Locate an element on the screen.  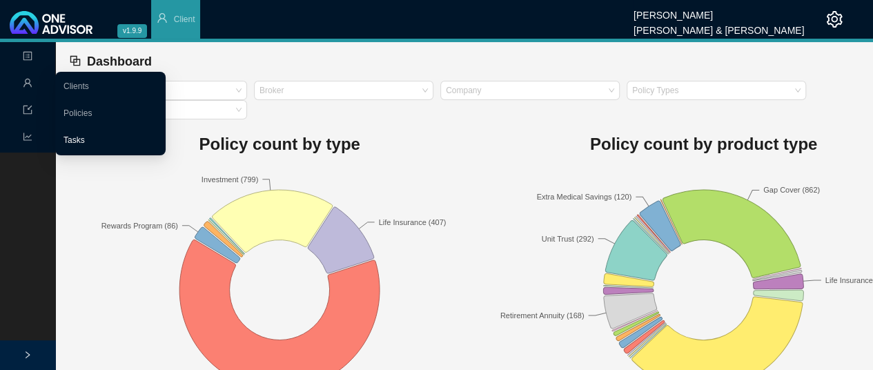
span: line-chart is located at coordinates (28, 138).